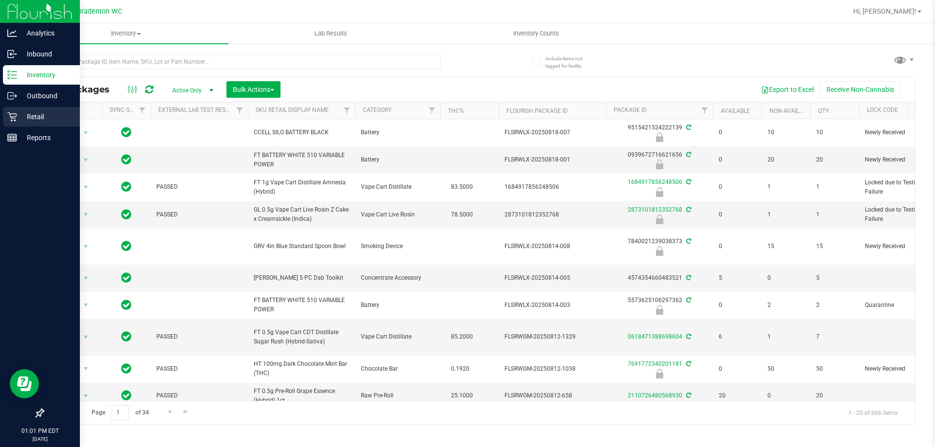  Describe the element at coordinates (397, 246) in the screenshot. I see `span: Smoking Device` at that location.